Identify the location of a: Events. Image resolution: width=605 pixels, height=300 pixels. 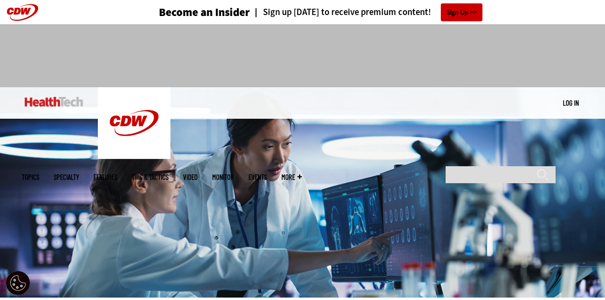
(258, 177).